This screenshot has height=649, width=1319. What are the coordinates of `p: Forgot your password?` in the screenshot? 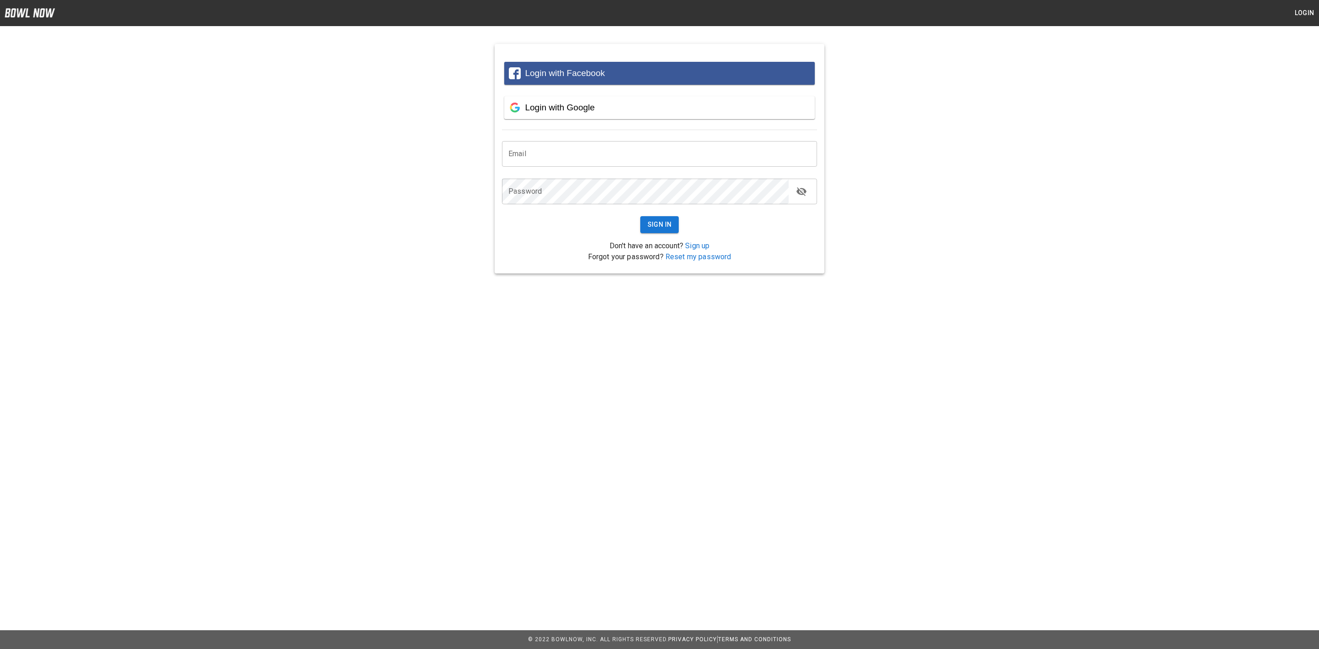 It's located at (660, 257).